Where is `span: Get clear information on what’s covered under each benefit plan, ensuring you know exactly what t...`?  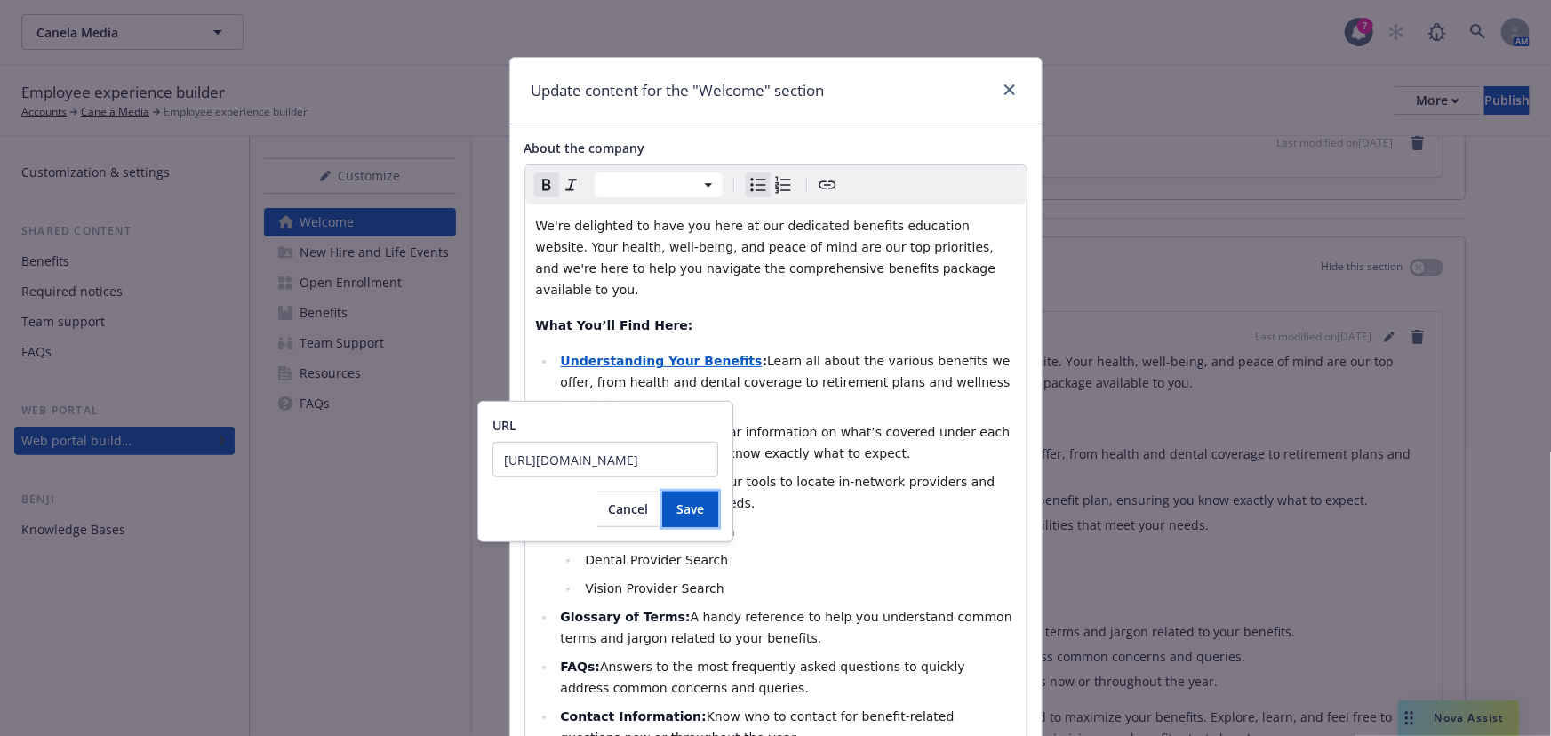
span: Get clear information on what’s covered under each benefit plan, ensuring you know exactly what t... is located at coordinates (787, 443).